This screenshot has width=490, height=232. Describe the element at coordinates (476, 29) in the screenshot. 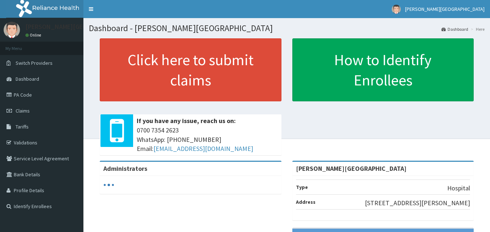

I see `li: Here` at that location.